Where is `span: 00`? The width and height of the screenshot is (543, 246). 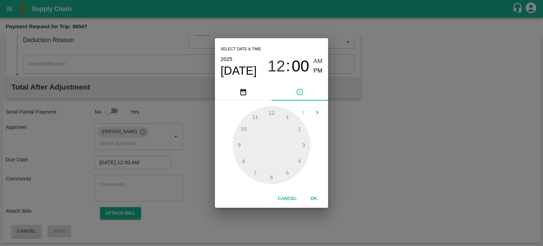 span: 00 is located at coordinates (301, 66).